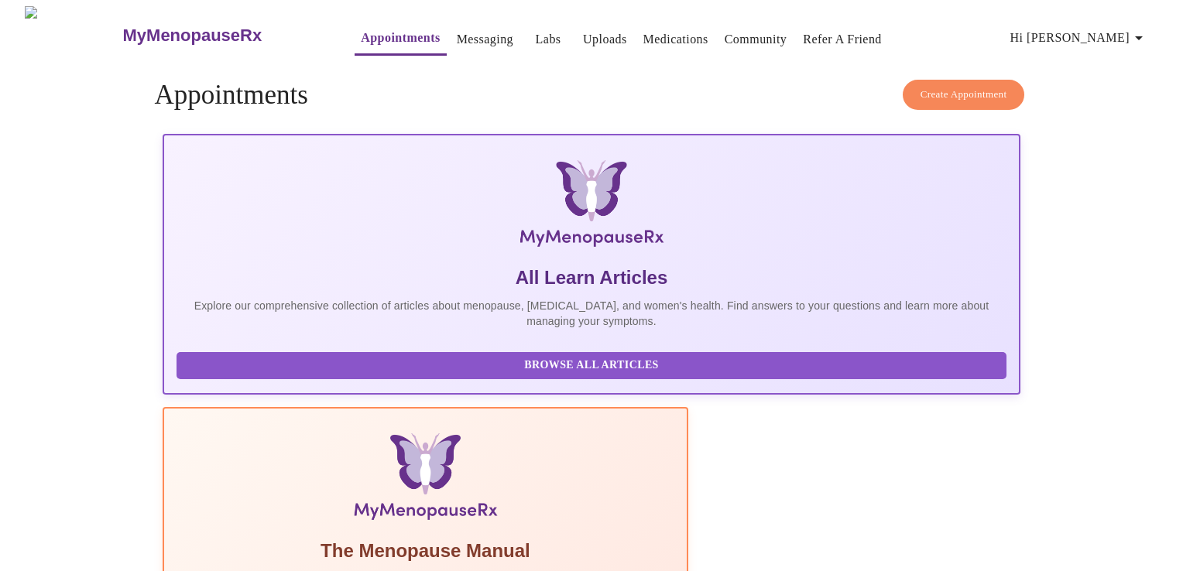  What do you see at coordinates (964, 94) in the screenshot?
I see `button: Create Appointment` at bounding box center [964, 94].